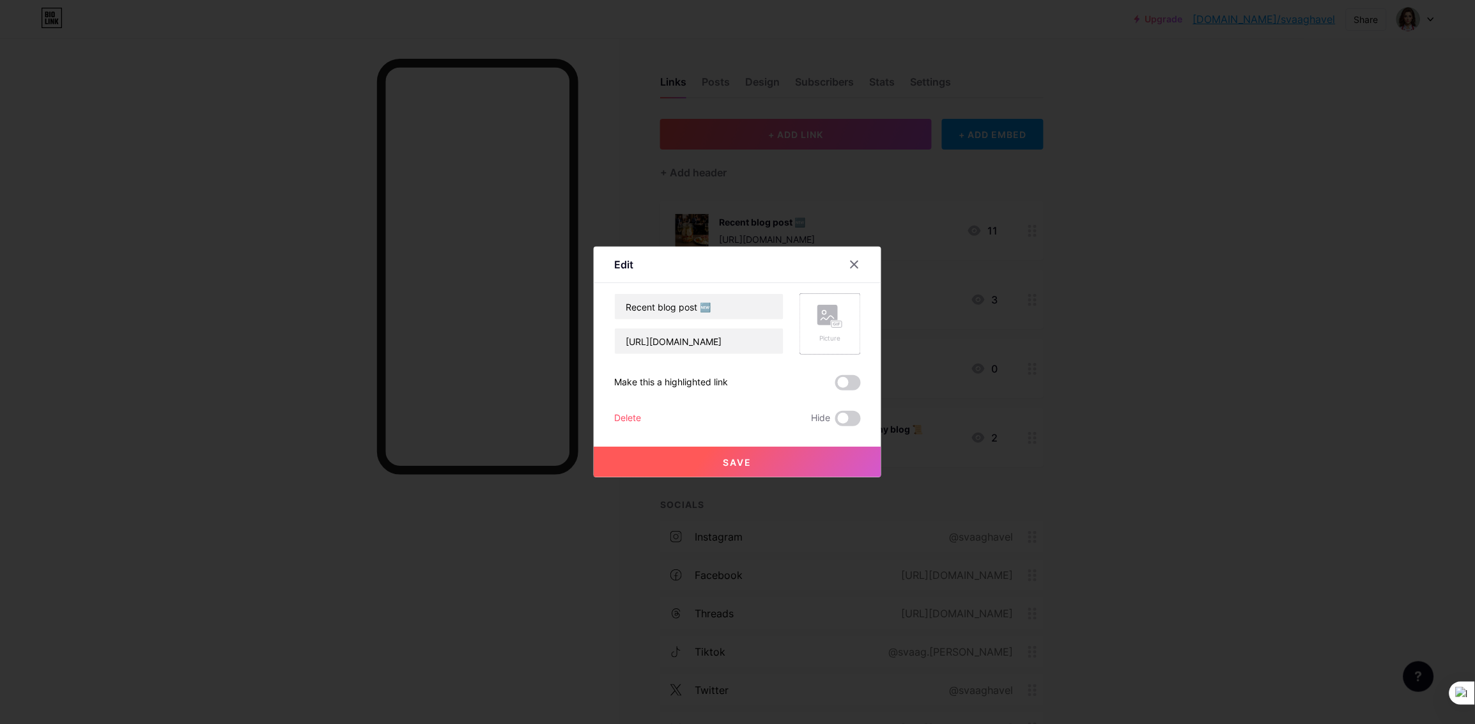 This screenshot has width=1475, height=724. I want to click on div: Make this a highlighted link, so click(671, 383).